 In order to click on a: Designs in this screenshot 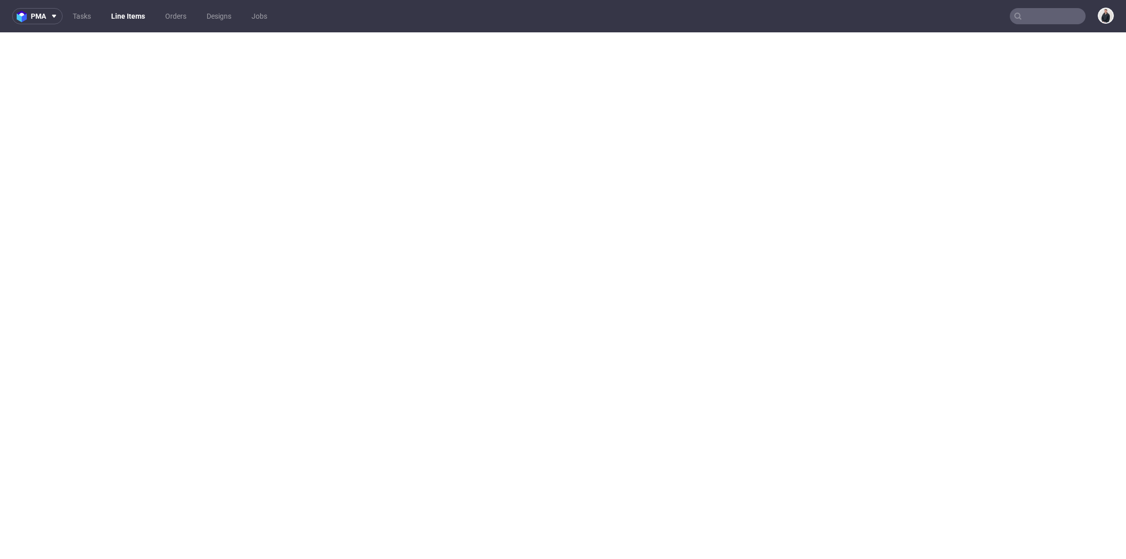, I will do `click(219, 16)`.